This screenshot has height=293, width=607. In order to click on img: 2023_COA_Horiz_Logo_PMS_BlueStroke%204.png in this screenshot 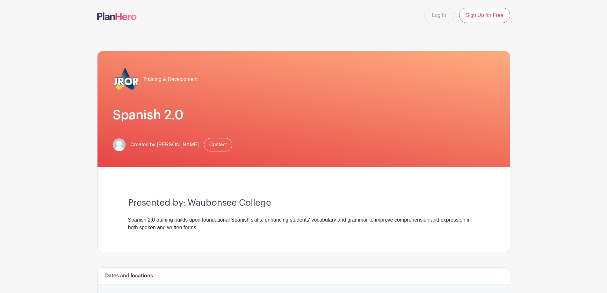, I will do `click(126, 79)`.